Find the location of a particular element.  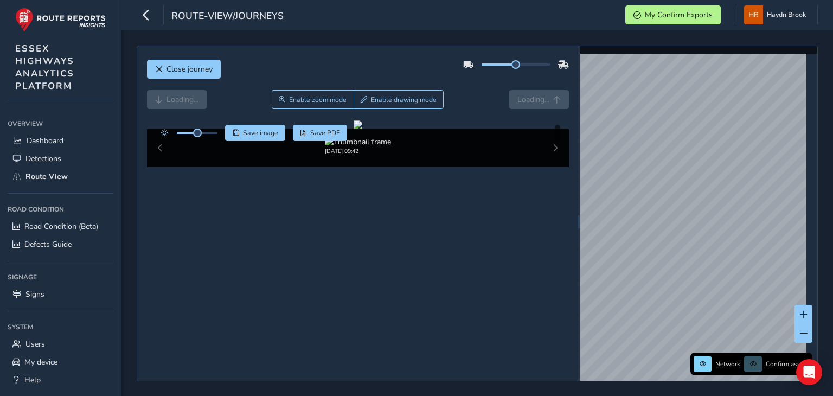

span: Save image is located at coordinates (260, 133).